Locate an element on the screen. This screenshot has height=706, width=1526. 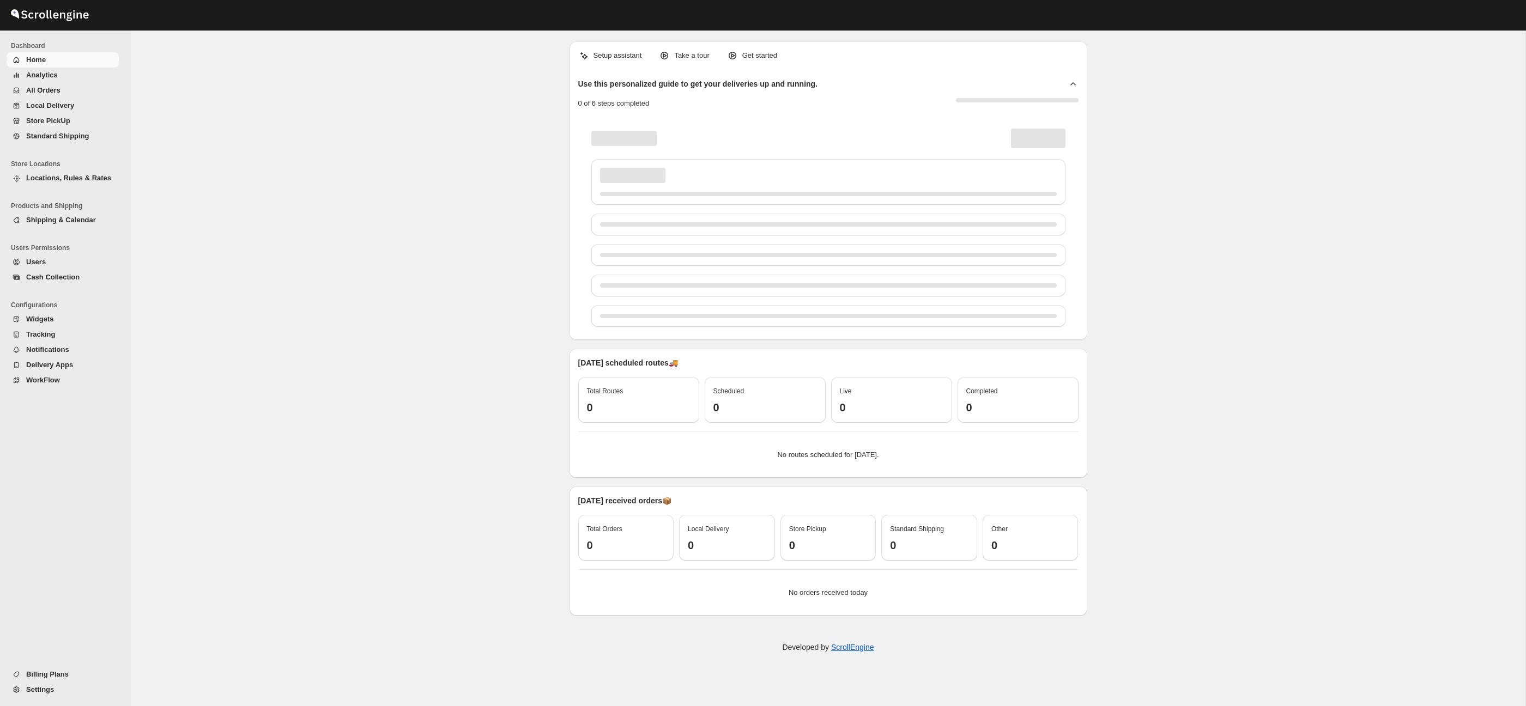
span: Store PickUp is located at coordinates (48, 120).